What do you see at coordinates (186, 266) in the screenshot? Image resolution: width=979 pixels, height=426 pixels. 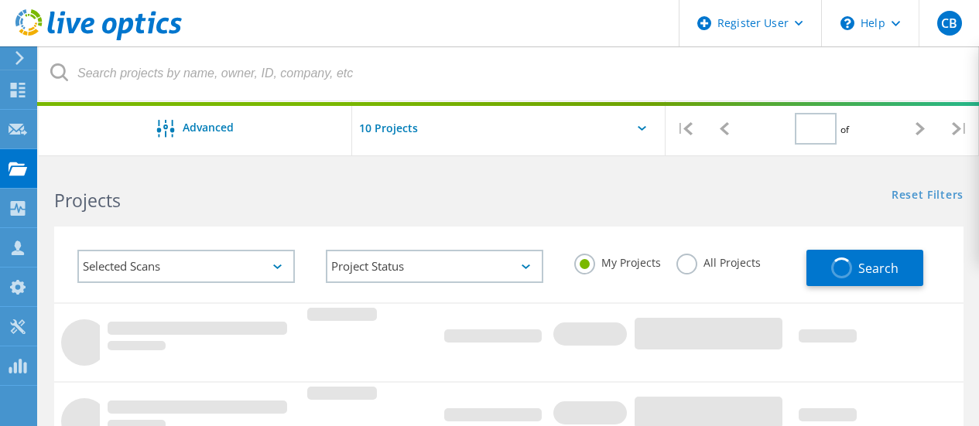 I see `div: Selected Scans` at bounding box center [186, 266].